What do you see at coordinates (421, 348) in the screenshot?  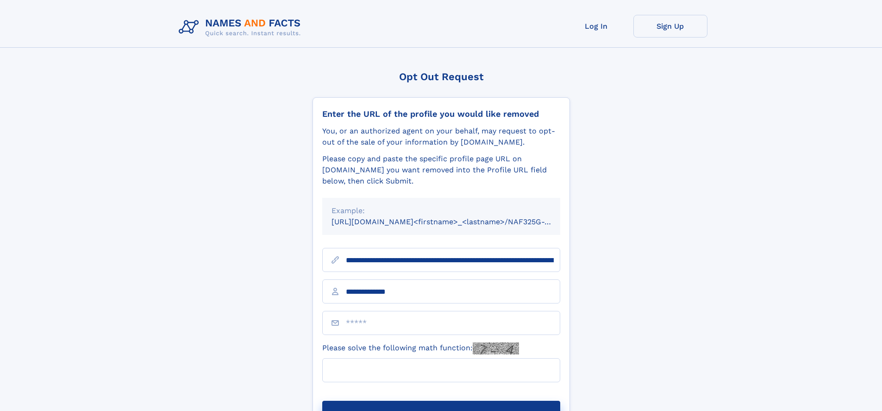 I see `label: Please solve the following math function:` at bounding box center [421, 348].